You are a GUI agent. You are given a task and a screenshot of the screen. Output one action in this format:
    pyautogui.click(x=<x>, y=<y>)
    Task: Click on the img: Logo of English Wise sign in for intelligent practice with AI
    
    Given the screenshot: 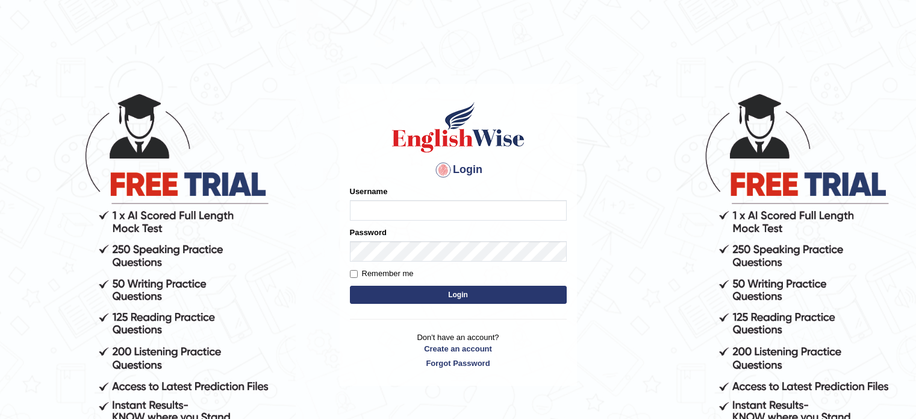 What is the action you would take?
    pyautogui.click(x=458, y=127)
    